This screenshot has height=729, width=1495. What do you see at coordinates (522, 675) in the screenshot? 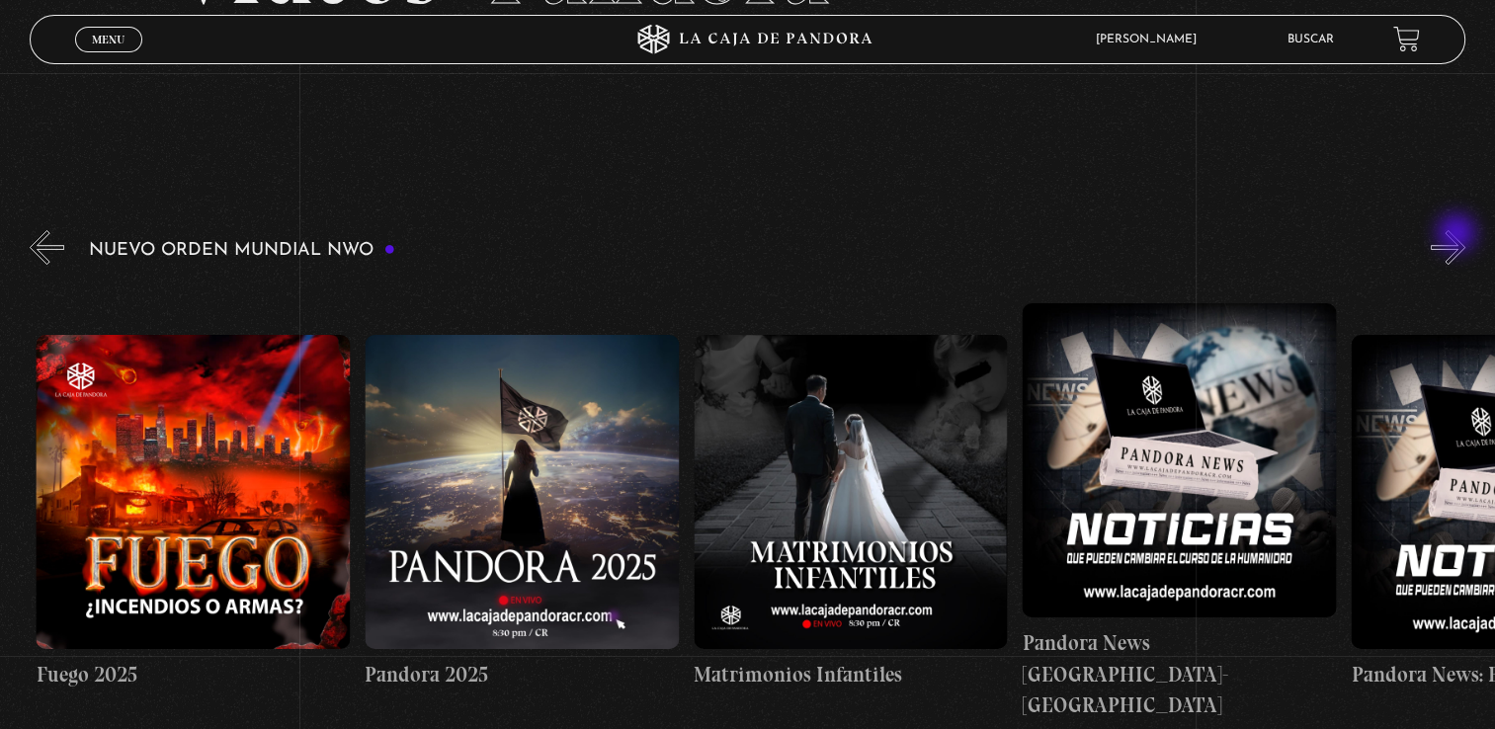
I see `h4: Pandora 2025` at bounding box center [522, 675].